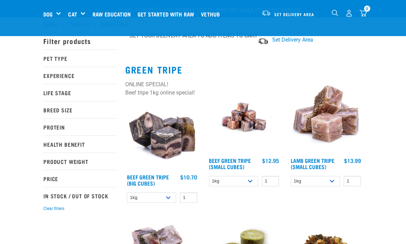 This screenshot has width=406, height=244. I want to click on a: Beef Green Tripe (Big Cubes), so click(148, 180).